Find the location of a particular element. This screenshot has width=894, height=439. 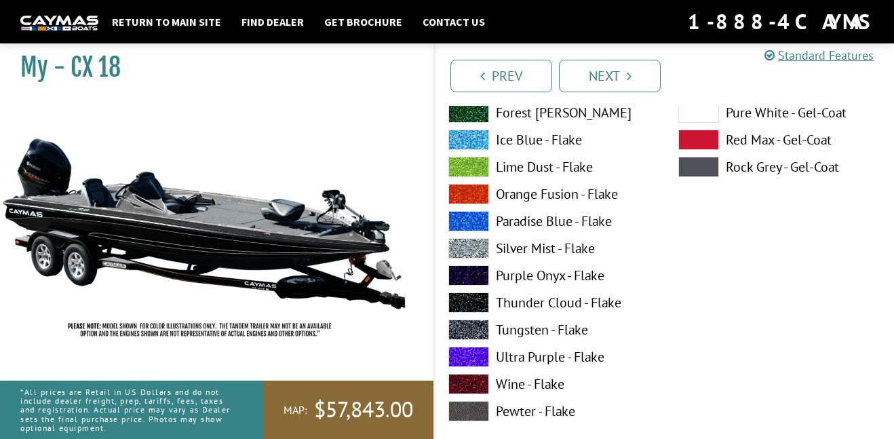

a: Standard Features is located at coordinates (819, 55).